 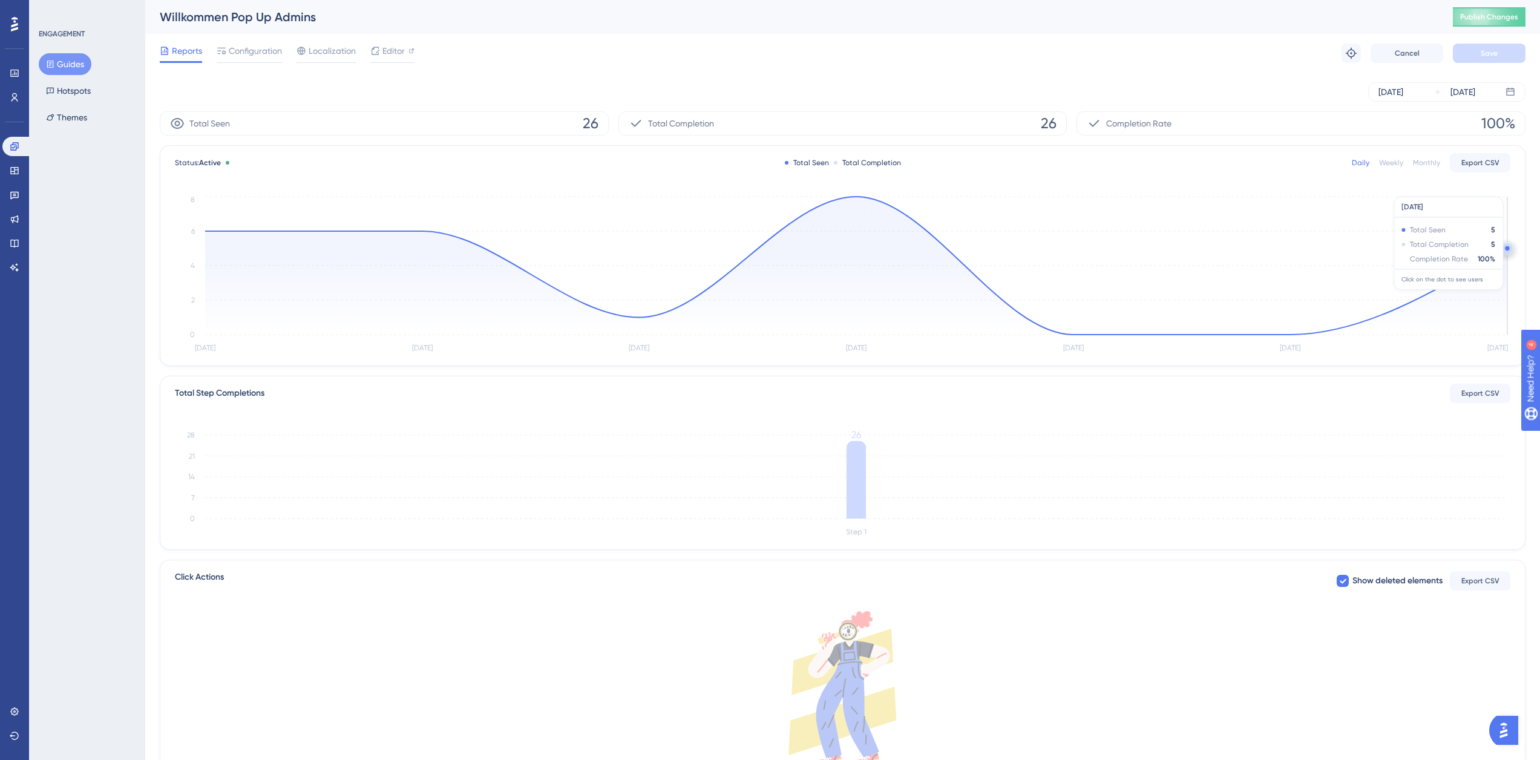 What do you see at coordinates (191, 477) in the screenshot?
I see `tspan: 14` at bounding box center [191, 477].